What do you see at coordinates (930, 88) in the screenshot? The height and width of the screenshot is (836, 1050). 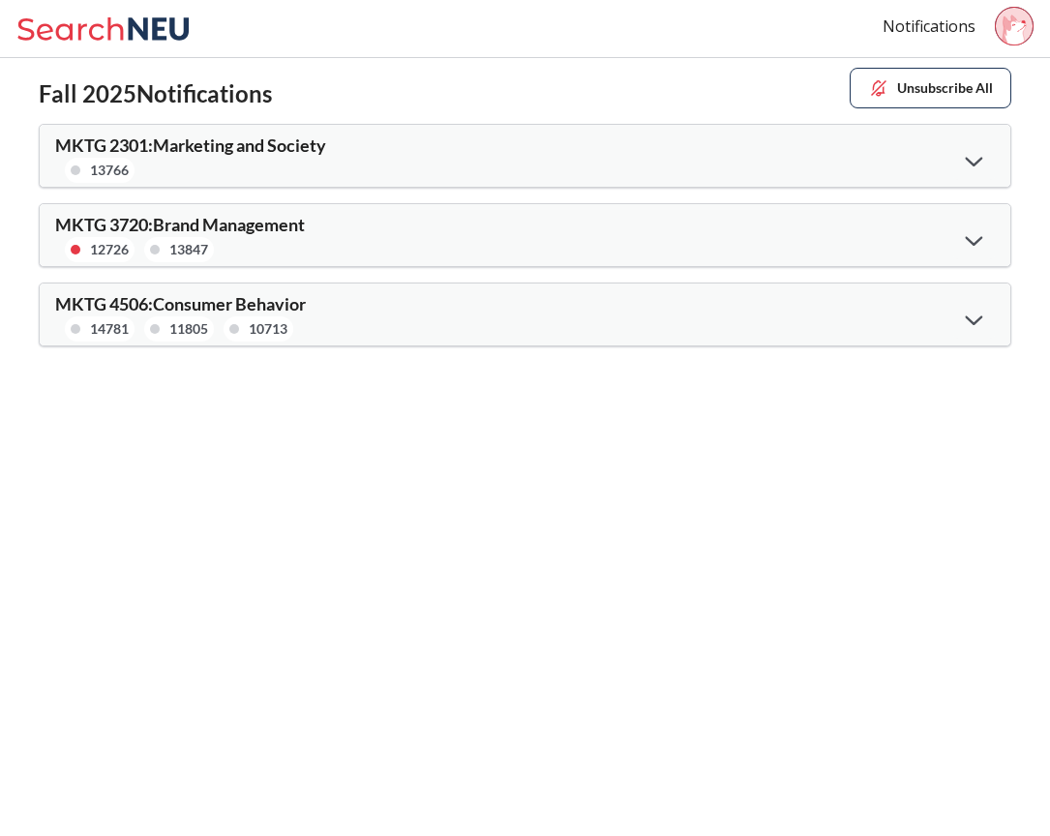 I see `button: Unsubscribe All` at bounding box center [930, 88].